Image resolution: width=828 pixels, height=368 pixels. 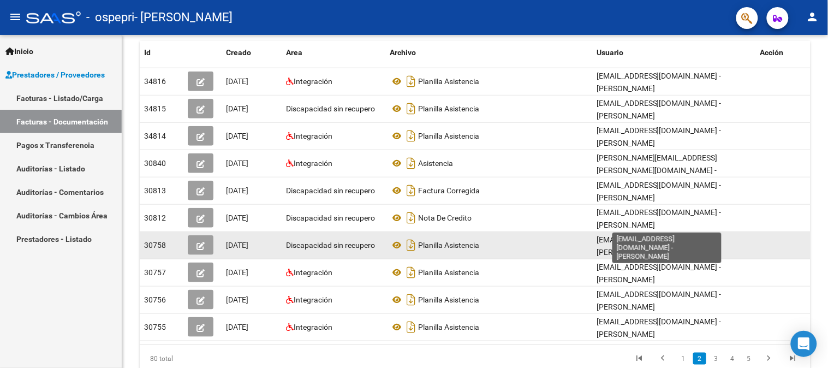 What do you see at coordinates (155, 300) in the screenshot?
I see `span: 30756` at bounding box center [155, 300].